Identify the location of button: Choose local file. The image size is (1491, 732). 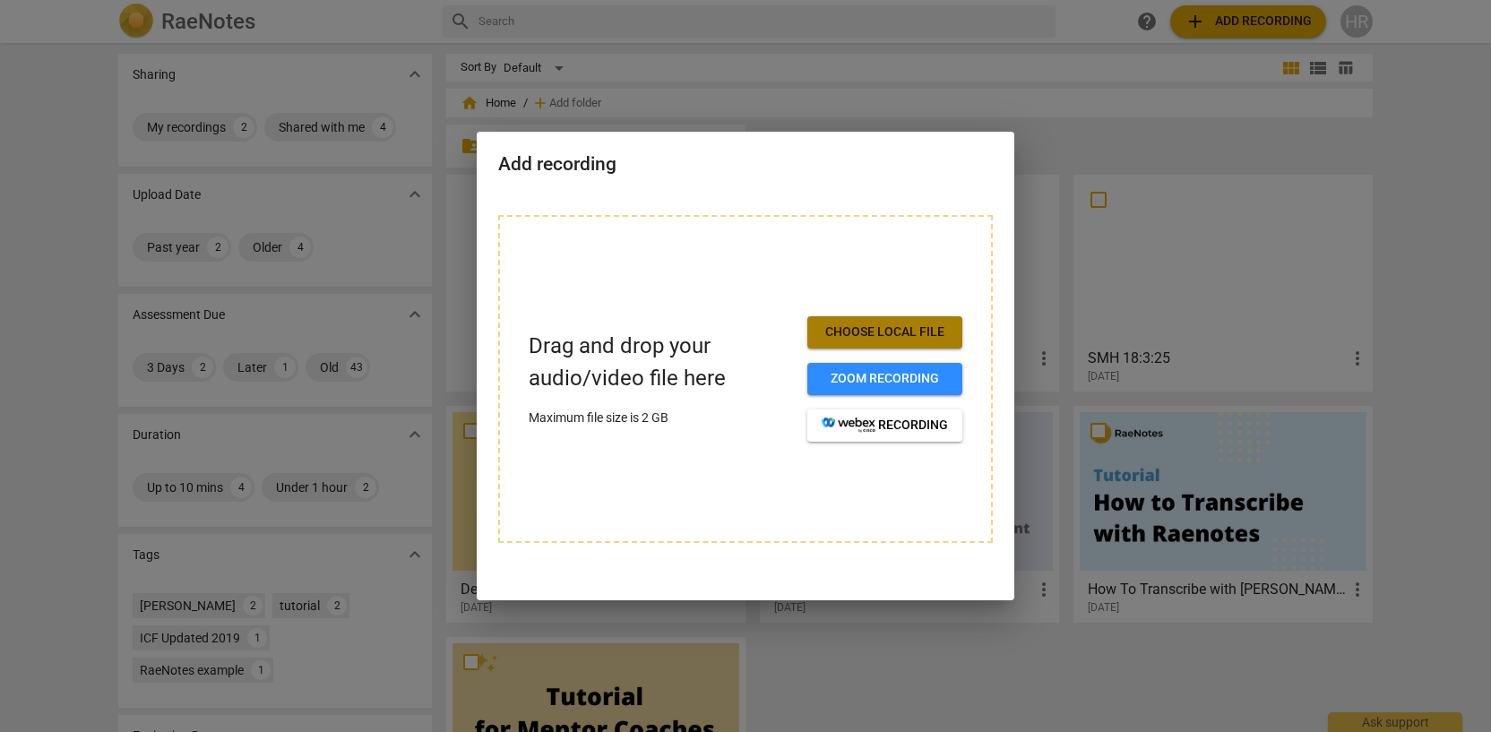
(885, 333).